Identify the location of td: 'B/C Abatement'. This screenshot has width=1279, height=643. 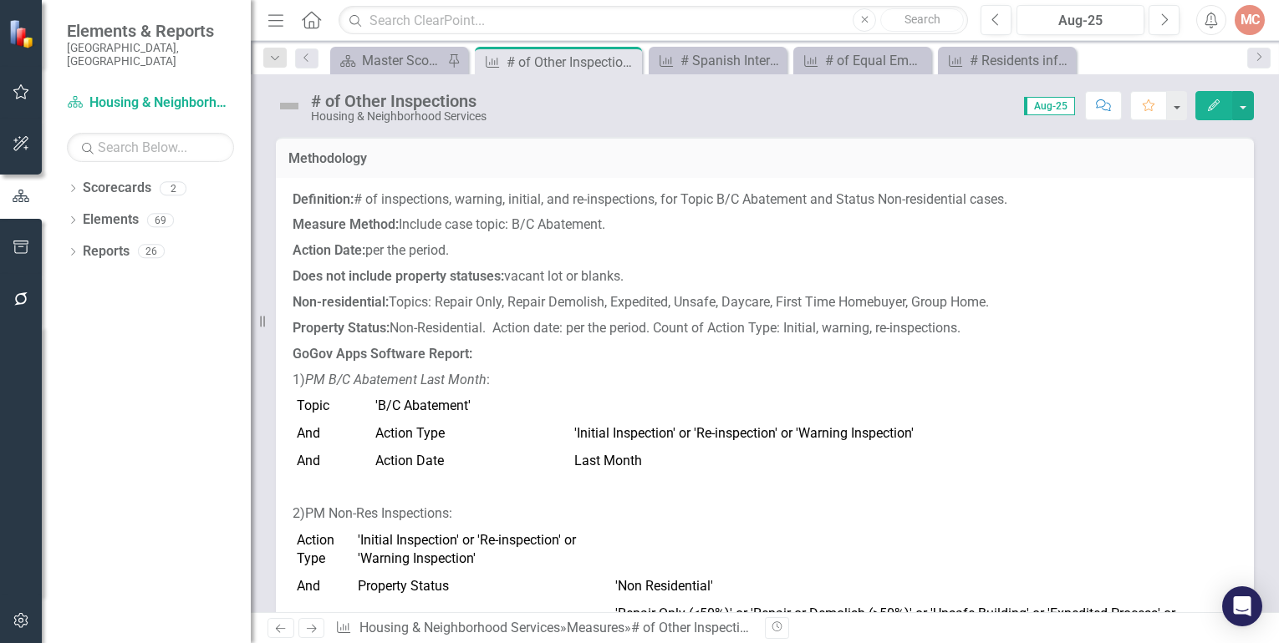
(470, 406).